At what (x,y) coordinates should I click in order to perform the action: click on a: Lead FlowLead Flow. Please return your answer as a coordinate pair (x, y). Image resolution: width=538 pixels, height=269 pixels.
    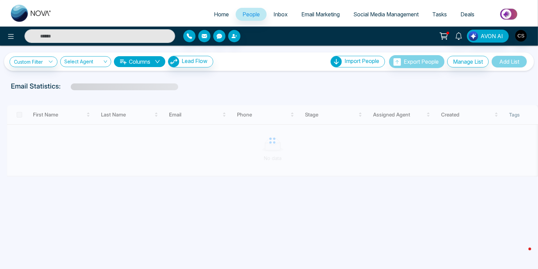
    Looking at the image, I should click on (189, 62).